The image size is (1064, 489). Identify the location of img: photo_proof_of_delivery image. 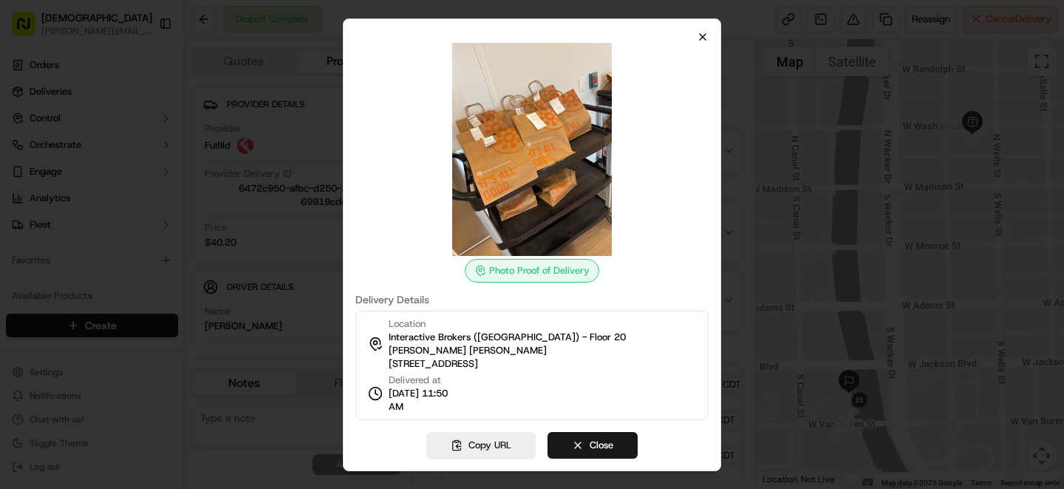
(532, 149).